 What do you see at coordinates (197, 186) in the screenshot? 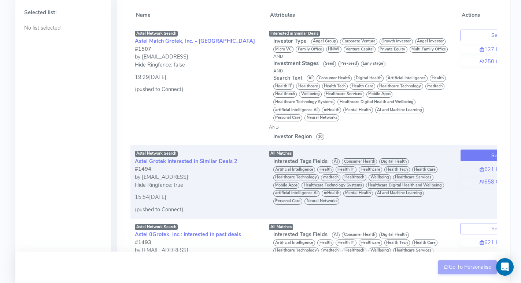
I see `div: Hide Ringfence: true` at bounding box center [197, 186].